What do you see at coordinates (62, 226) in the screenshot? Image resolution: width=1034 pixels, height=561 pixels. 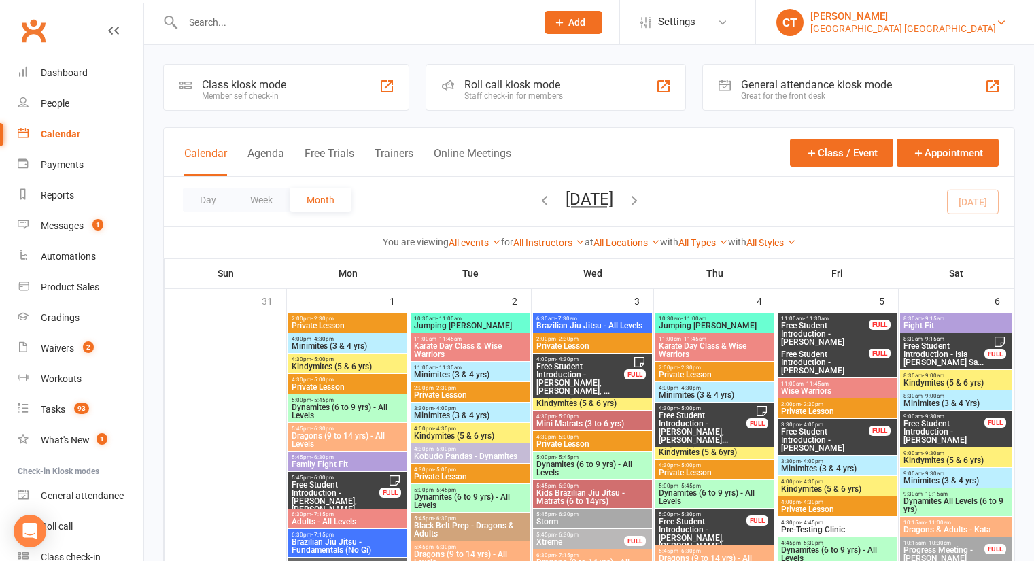 I see `div: Messages` at bounding box center [62, 226].